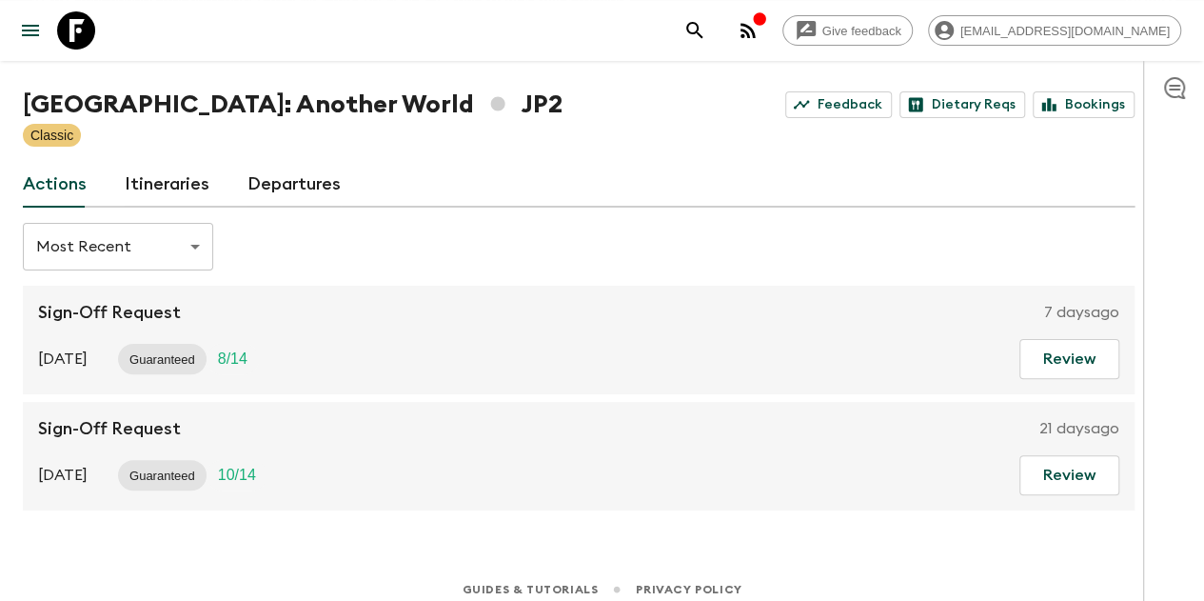 This screenshot has height=601, width=1204. What do you see at coordinates (688, 589) in the screenshot?
I see `a: Privacy Policy` at bounding box center [688, 589].